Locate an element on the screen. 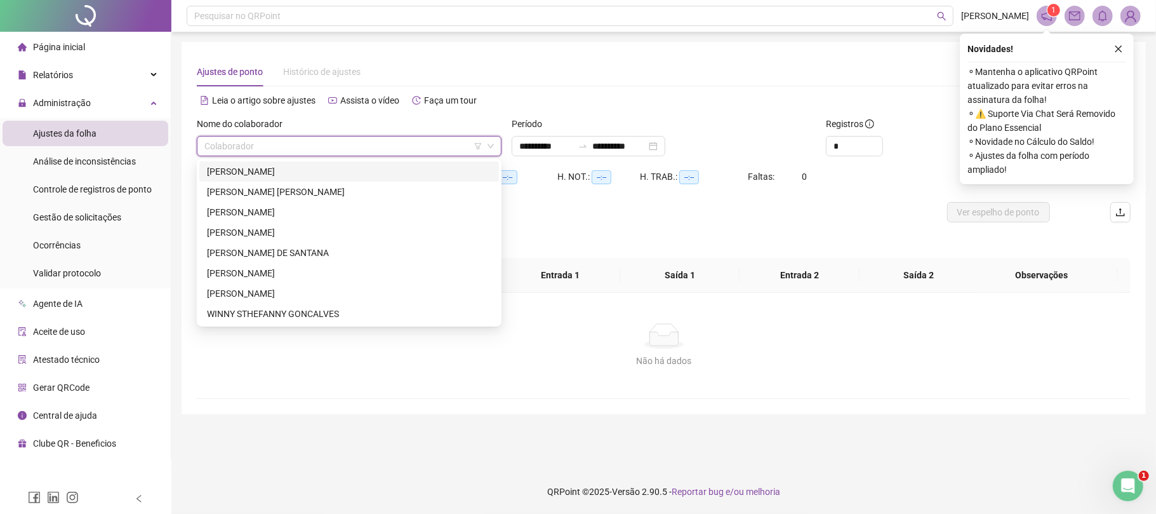 This screenshot has width=1156, height=514. div: GUSTAVO PINHEIRO ALMEIDA is located at coordinates (349, 212).